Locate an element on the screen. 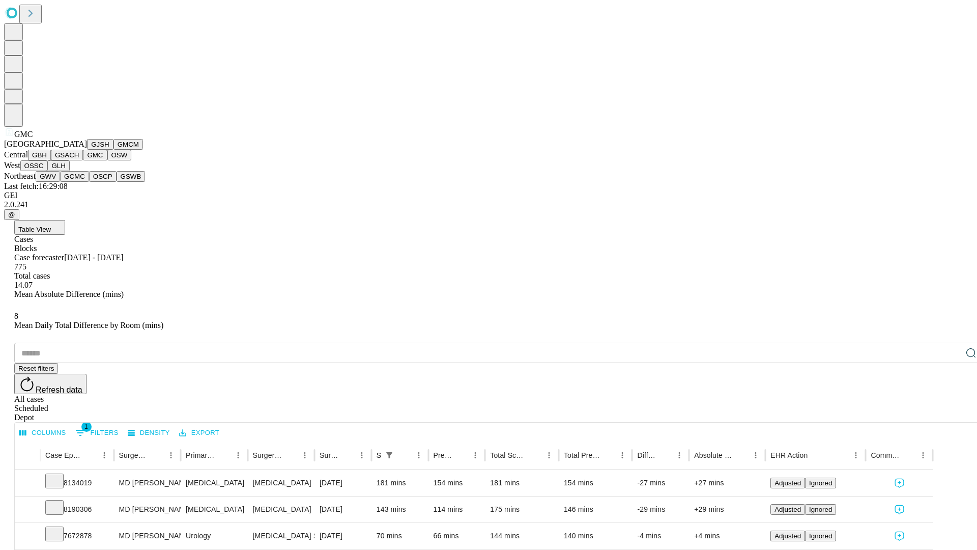  button: Select columns is located at coordinates (43, 433).